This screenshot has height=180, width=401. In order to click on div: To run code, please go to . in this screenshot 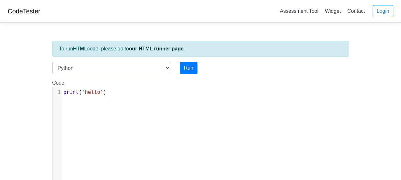, I will do `click(201, 49)`.